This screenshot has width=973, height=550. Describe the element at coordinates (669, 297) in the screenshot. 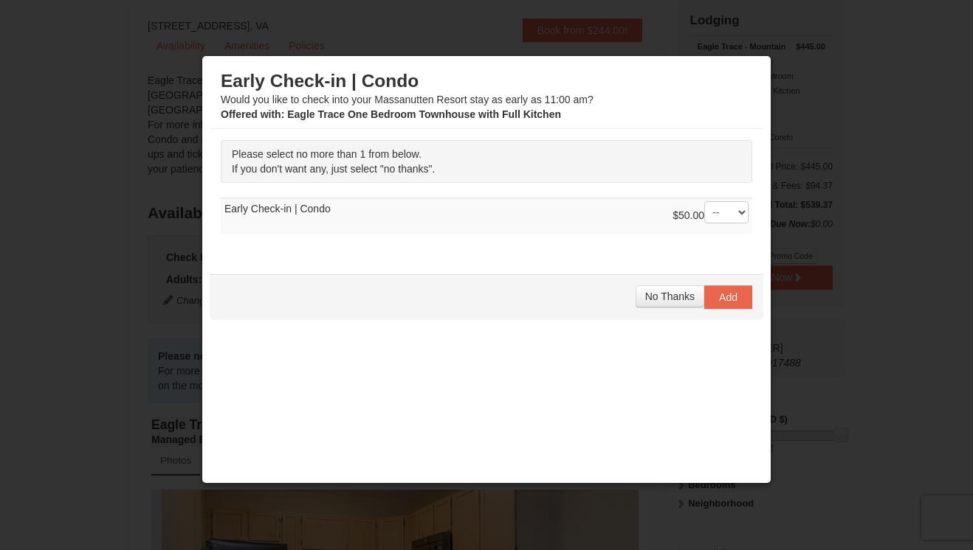

I see `span: No Thanks` at that location.